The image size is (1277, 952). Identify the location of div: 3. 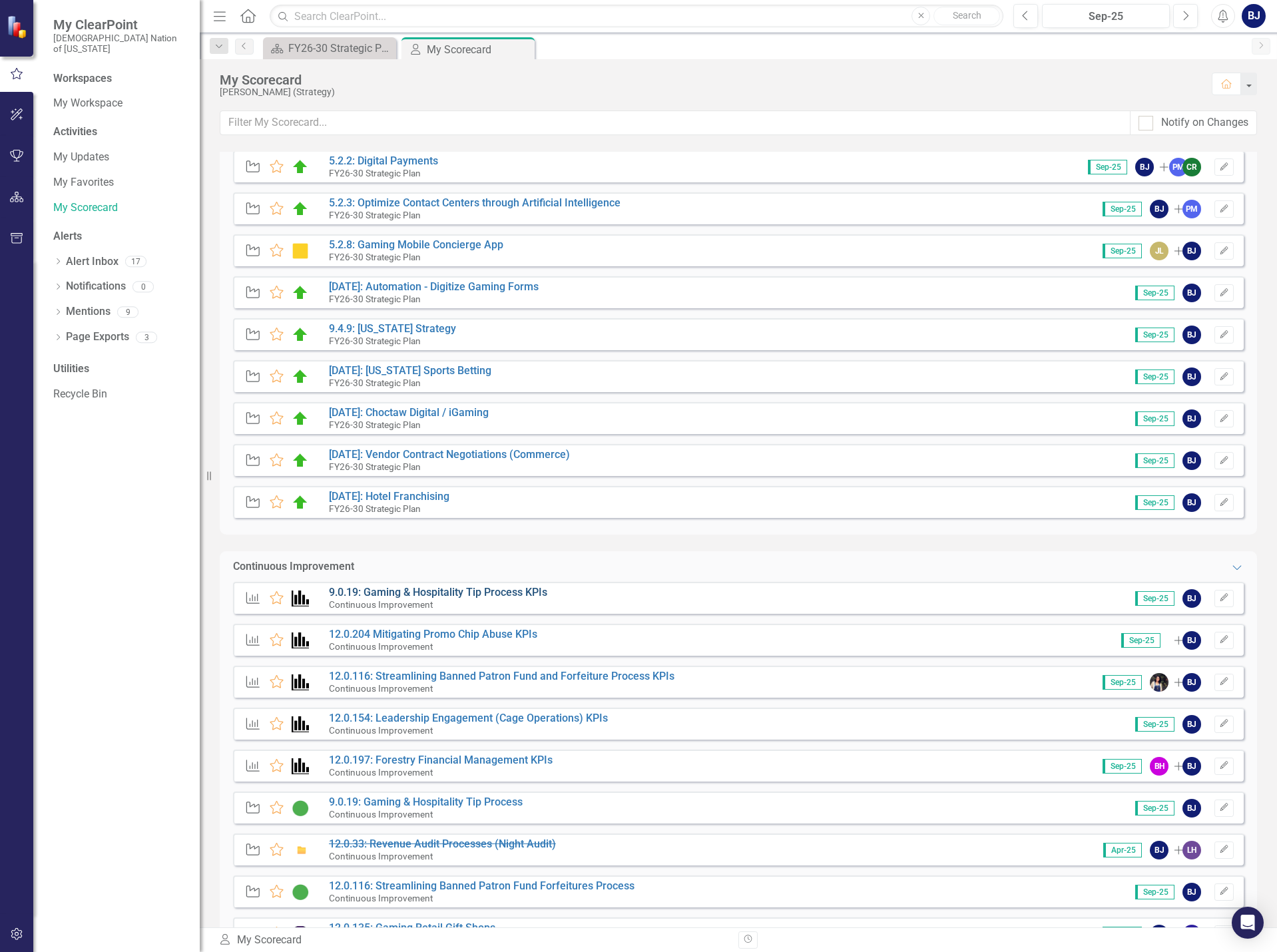
(146, 337).